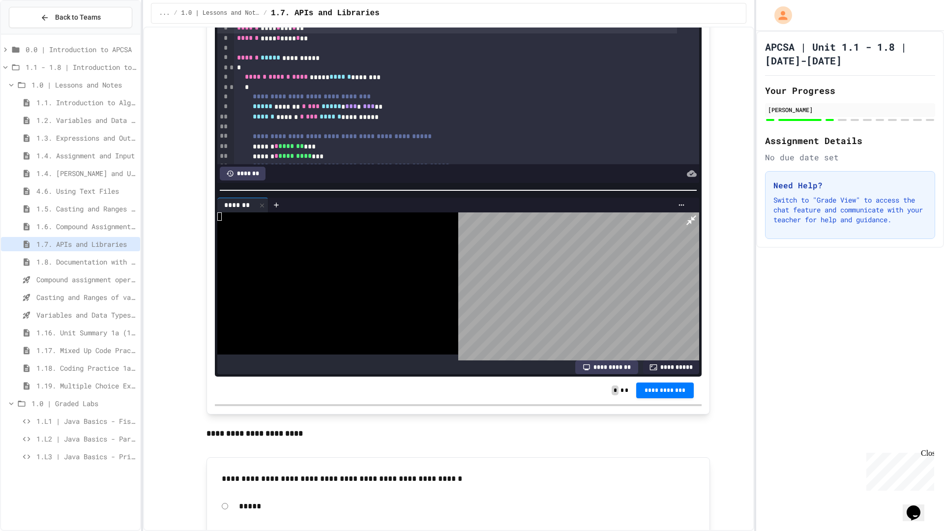  I want to click on span: 1.1. Introduction to Algorithms, Programming, and Compilers, so click(86, 102).